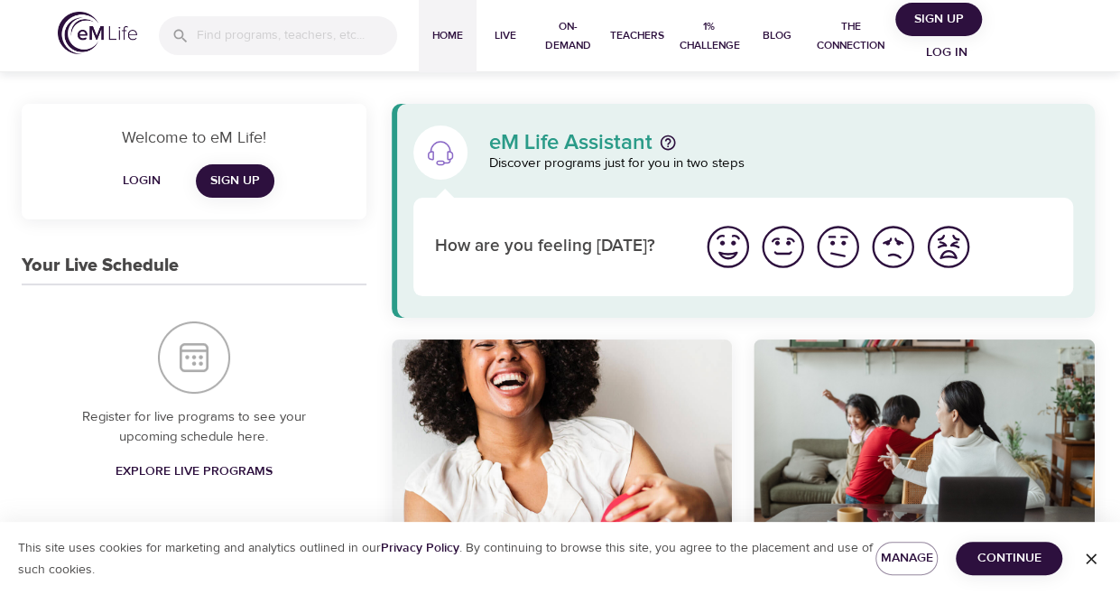  What do you see at coordinates (194, 471) in the screenshot?
I see `span: Explore Live Programs` at bounding box center [194, 471].